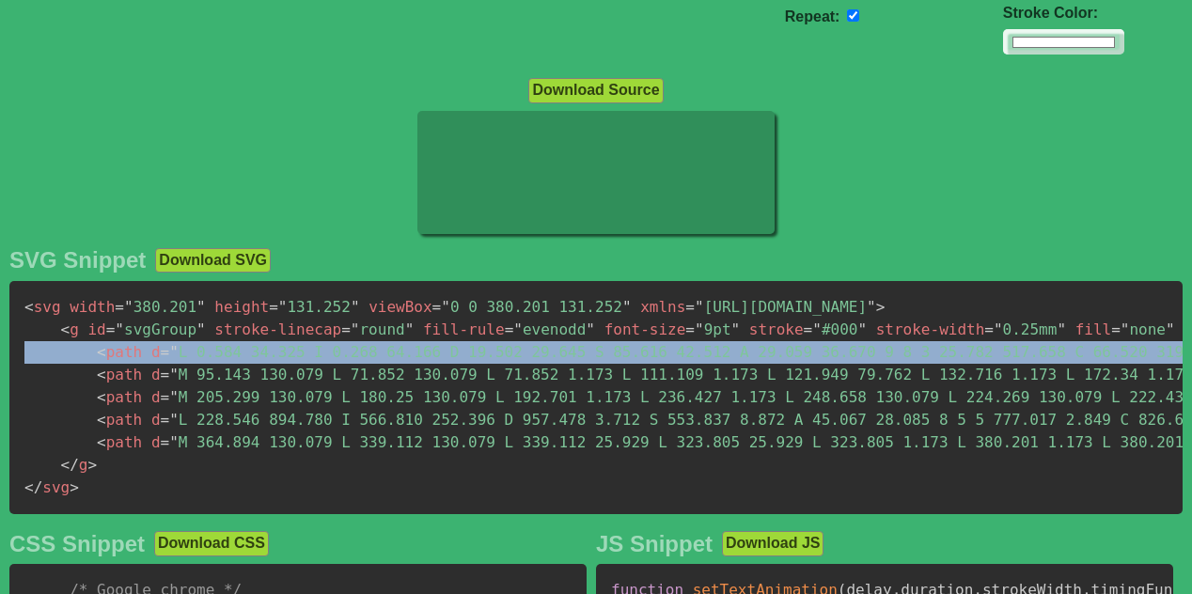  What do you see at coordinates (550, 329) in the screenshot?
I see `span: evenodd` at bounding box center [550, 329].